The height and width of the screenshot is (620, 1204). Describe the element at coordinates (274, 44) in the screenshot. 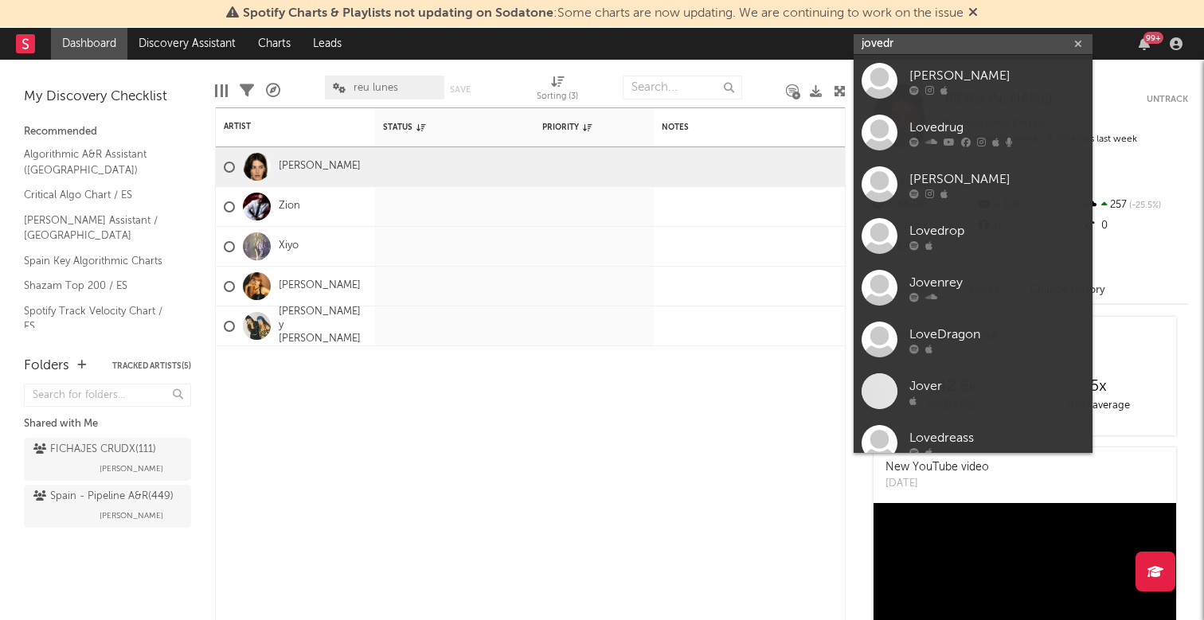

I see `a: Charts` at that location.